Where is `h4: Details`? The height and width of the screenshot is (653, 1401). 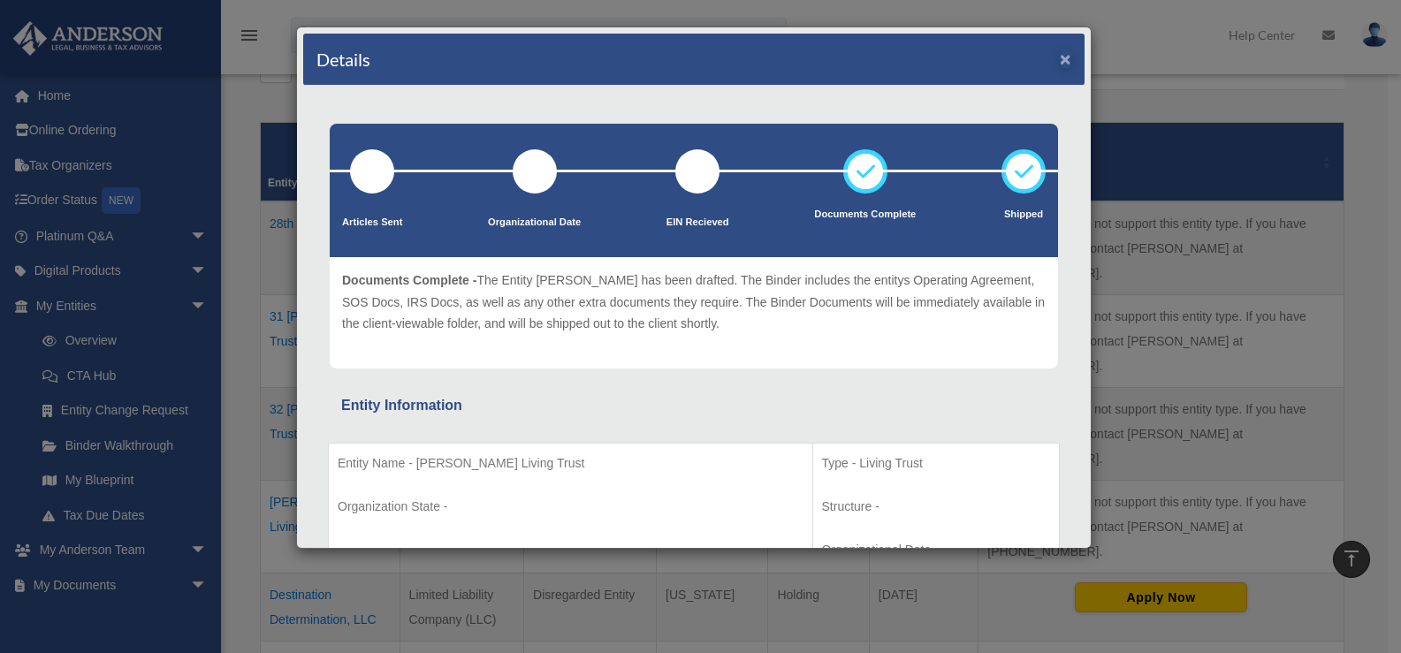
h4: Details is located at coordinates (343, 59).